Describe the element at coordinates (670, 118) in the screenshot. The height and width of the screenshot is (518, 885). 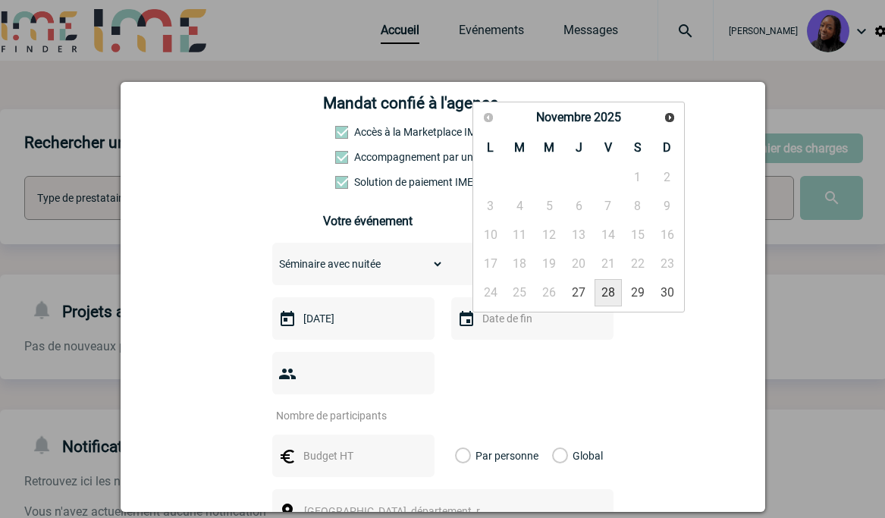
I see `span: Suivant` at that location.